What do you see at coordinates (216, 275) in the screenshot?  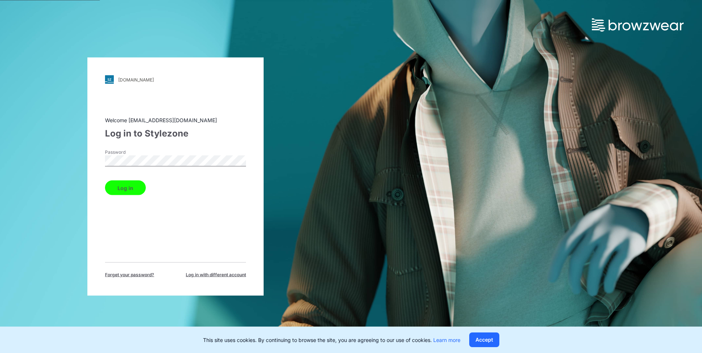 I see `span: Log in with different account` at bounding box center [216, 275].